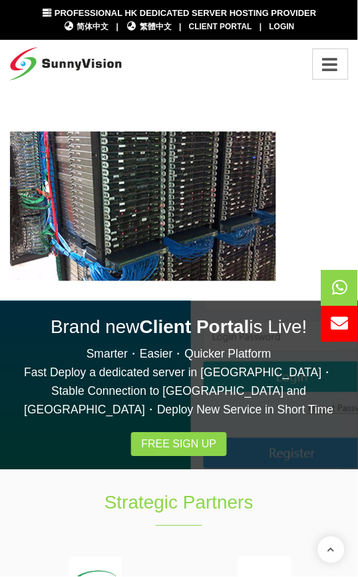 The width and height of the screenshot is (358, 577). What do you see at coordinates (149, 27) in the screenshot?
I see `a: 繁體中文` at bounding box center [149, 27].